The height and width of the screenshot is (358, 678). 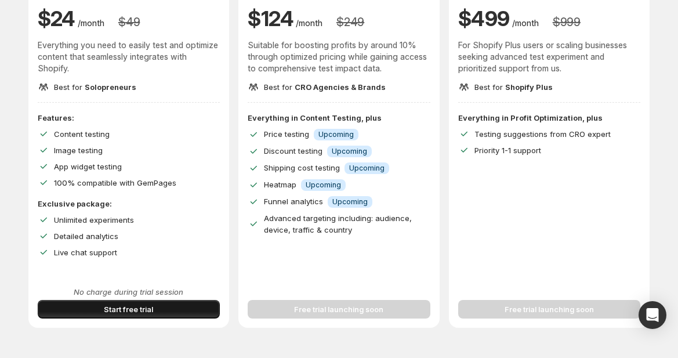 I want to click on p: Features:, so click(x=129, y=118).